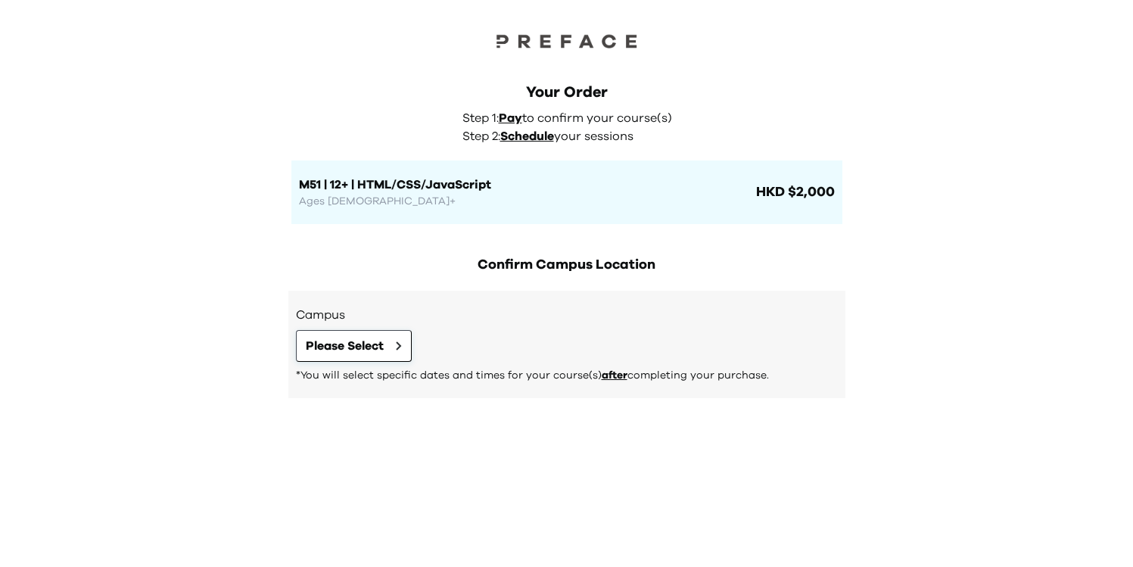 Image resolution: width=1133 pixels, height=567 pixels. What do you see at coordinates (794, 192) in the screenshot?
I see `span: HKD $2,000` at bounding box center [794, 192].